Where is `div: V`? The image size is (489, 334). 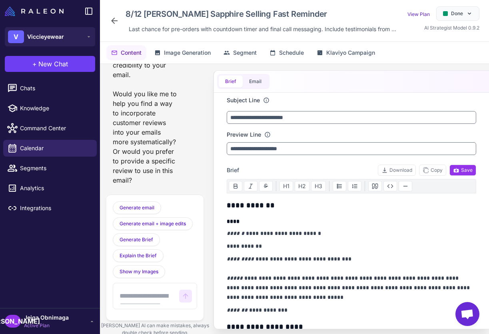 div: V is located at coordinates (16, 37).